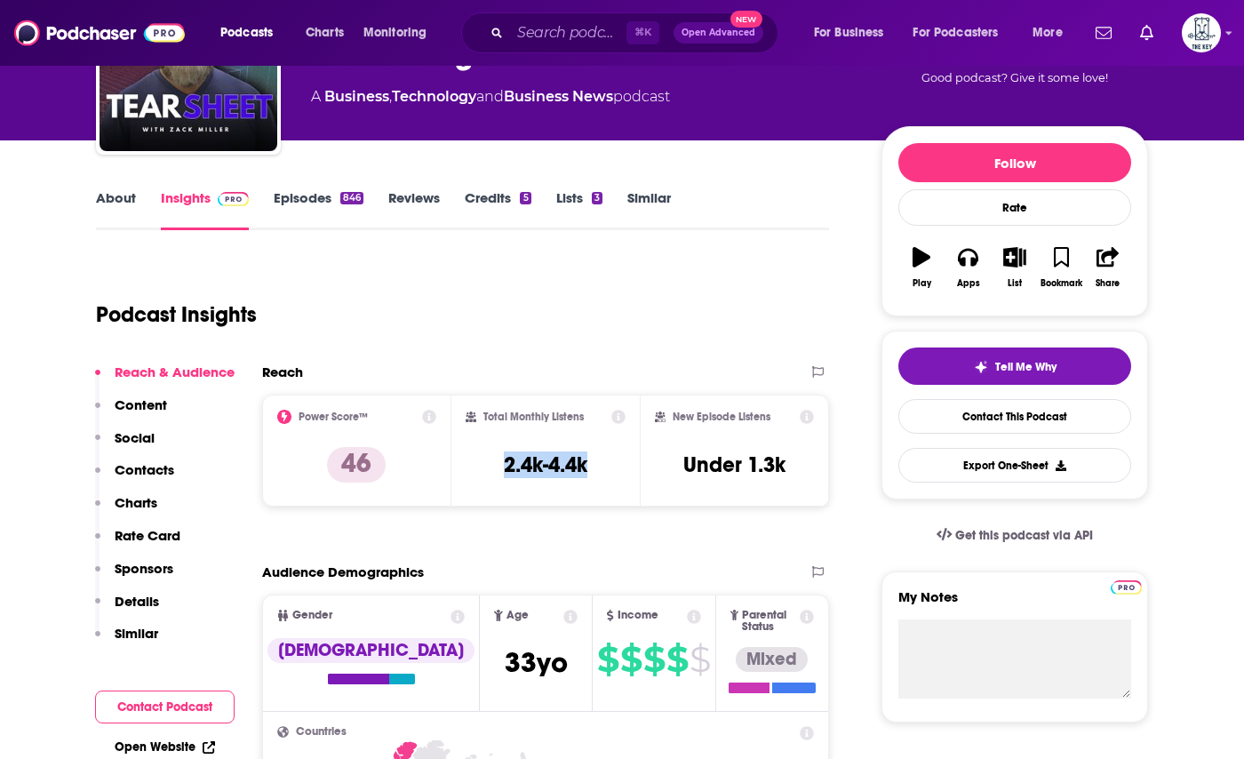  I want to click on p: Charts, so click(136, 502).